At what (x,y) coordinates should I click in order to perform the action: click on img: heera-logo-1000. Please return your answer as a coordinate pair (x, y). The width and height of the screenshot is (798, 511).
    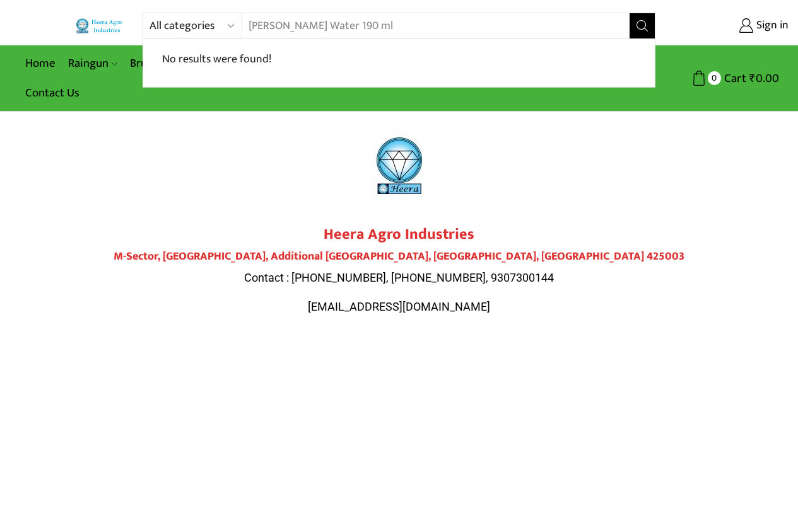
    Looking at the image, I should click on (399, 166).